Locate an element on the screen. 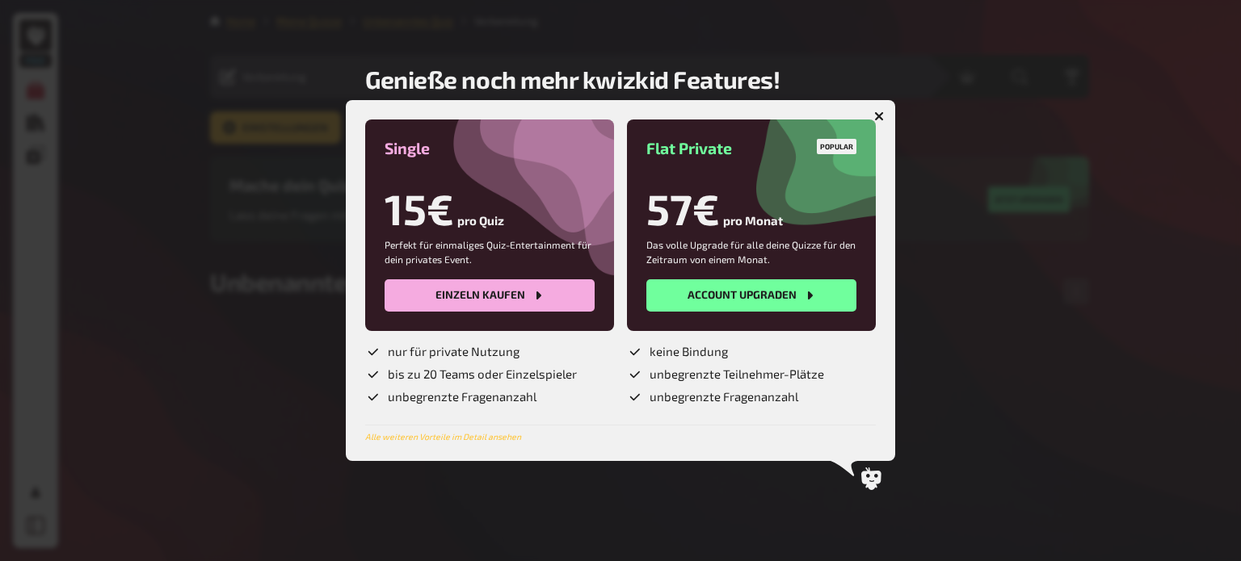 The width and height of the screenshot is (1241, 561). h1: 57€ is located at coordinates (683, 208).